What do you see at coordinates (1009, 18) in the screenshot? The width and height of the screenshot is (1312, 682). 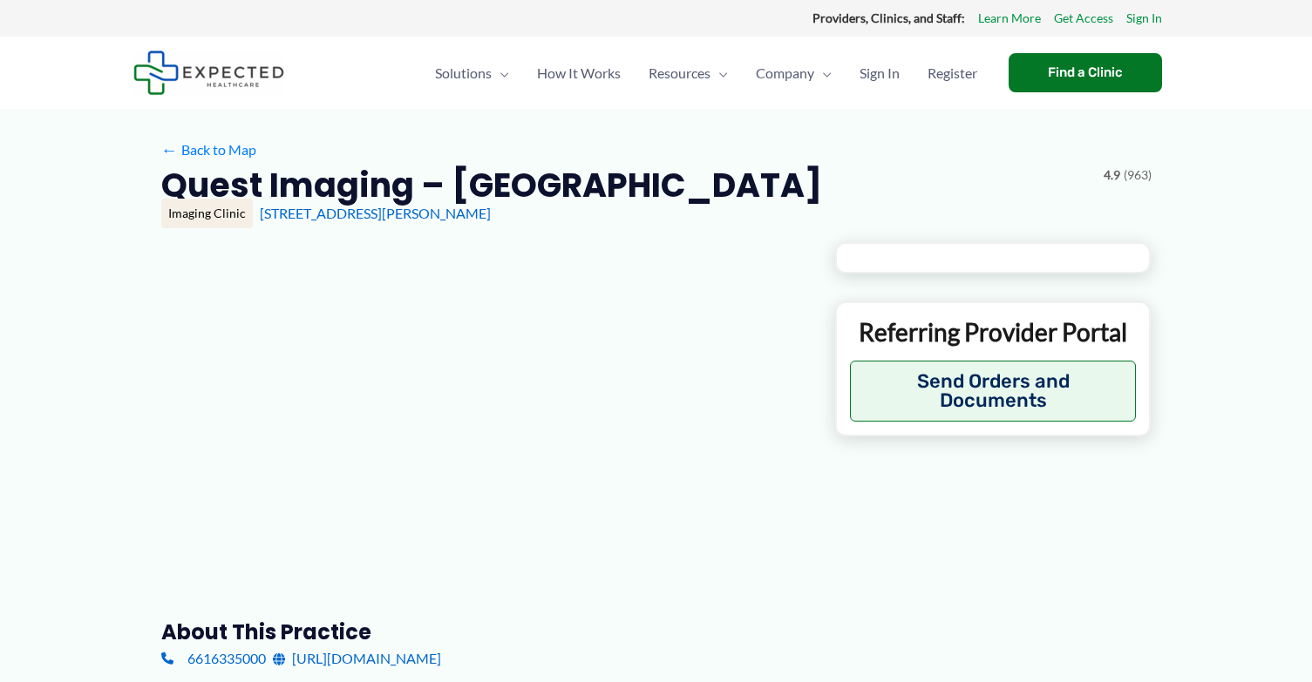 I see `a: Learn More` at bounding box center [1009, 18].